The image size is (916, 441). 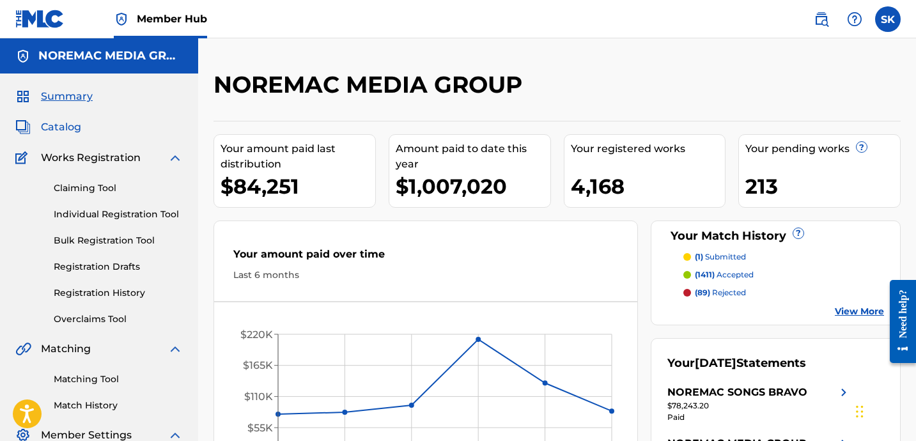 What do you see at coordinates (118, 188) in the screenshot?
I see `a: Claiming Tool` at bounding box center [118, 188].